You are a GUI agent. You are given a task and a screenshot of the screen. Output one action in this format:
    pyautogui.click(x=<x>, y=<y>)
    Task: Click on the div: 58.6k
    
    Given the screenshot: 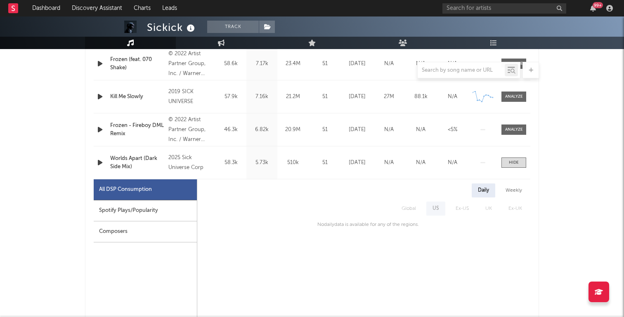 What is the action you would take?
    pyautogui.click(x=231, y=64)
    